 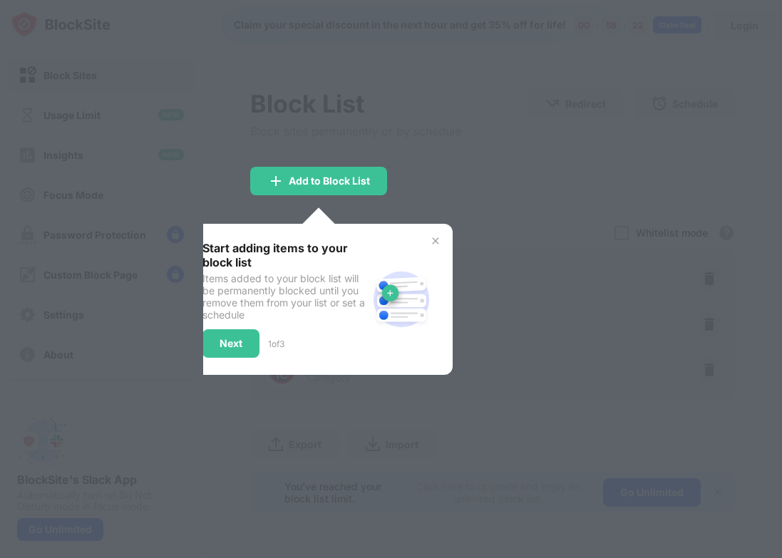 What do you see at coordinates (284, 255) in the screenshot?
I see `div: Start adding items to your block list` at bounding box center [284, 255].